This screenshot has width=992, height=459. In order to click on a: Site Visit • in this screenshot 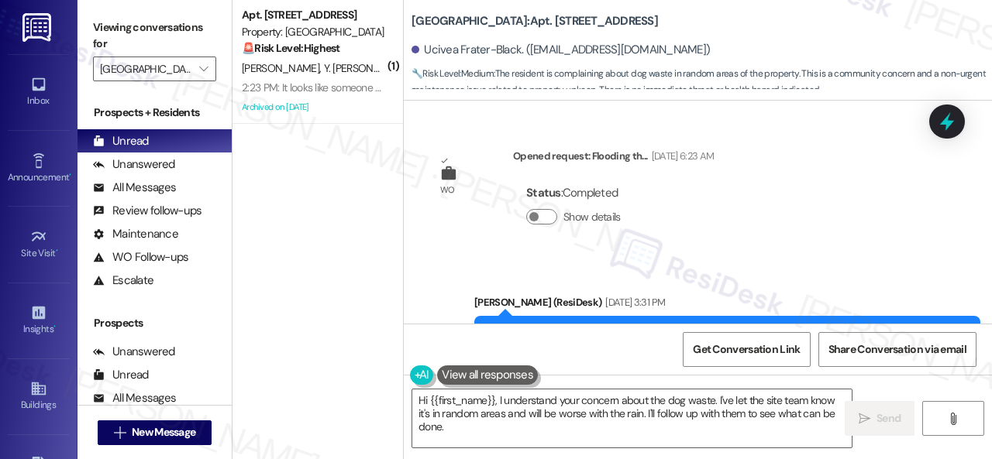, I will do `click(39, 245)`.